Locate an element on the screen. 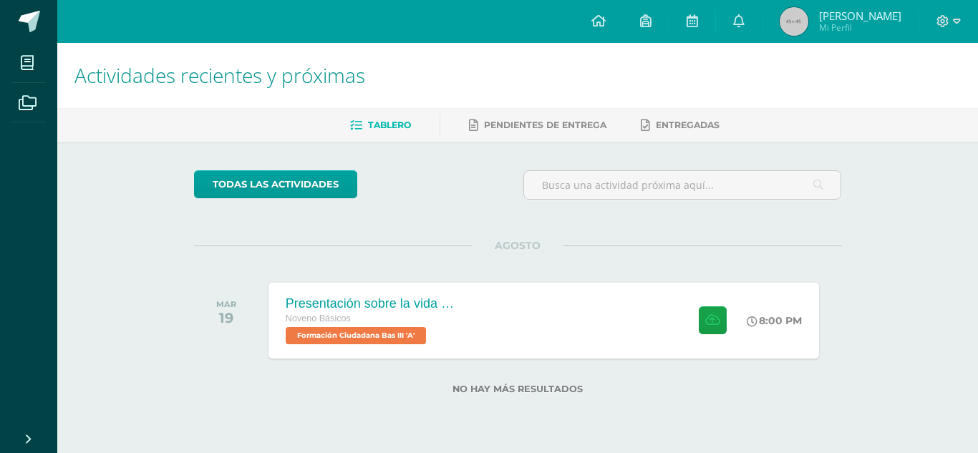 This screenshot has width=978, height=453. div: MAR is located at coordinates (226, 304).